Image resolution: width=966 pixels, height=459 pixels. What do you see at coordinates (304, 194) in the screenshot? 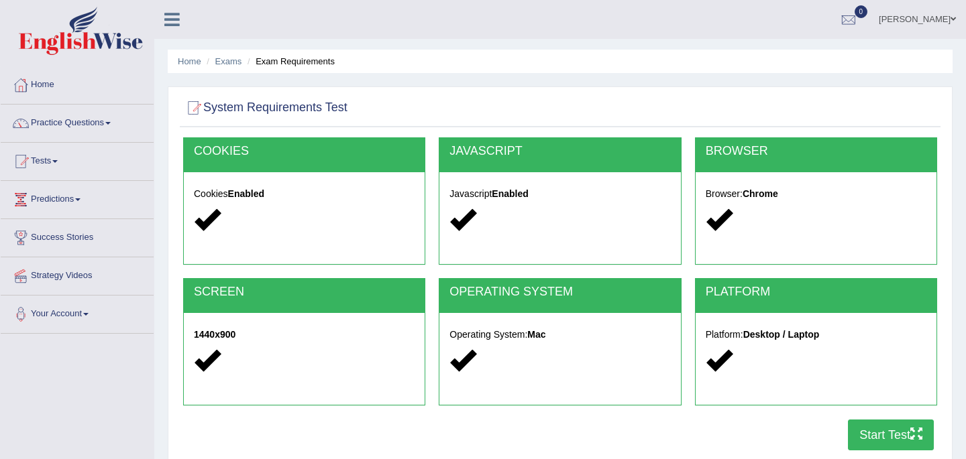
I see `h5: Cookies` at bounding box center [304, 194].